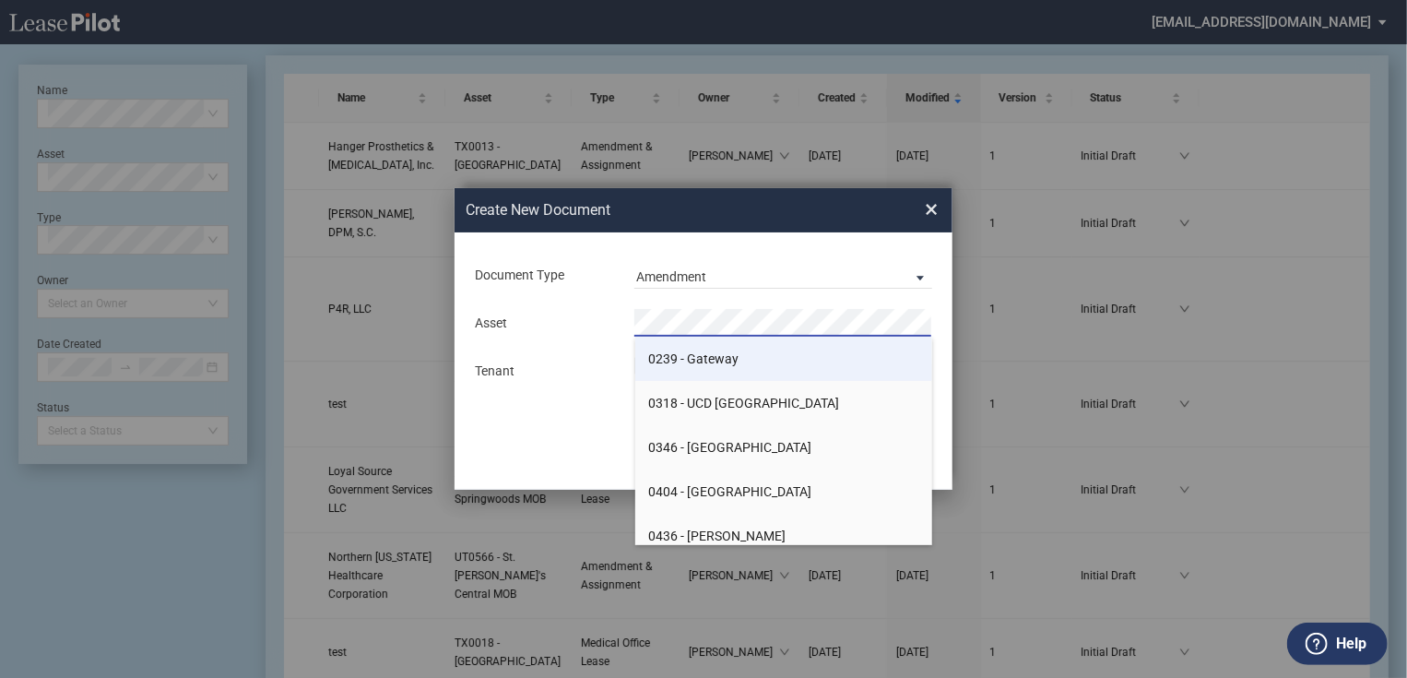  What do you see at coordinates (694, 359) in the screenshot?
I see `span: 0239 - Gateway` at bounding box center [694, 359].